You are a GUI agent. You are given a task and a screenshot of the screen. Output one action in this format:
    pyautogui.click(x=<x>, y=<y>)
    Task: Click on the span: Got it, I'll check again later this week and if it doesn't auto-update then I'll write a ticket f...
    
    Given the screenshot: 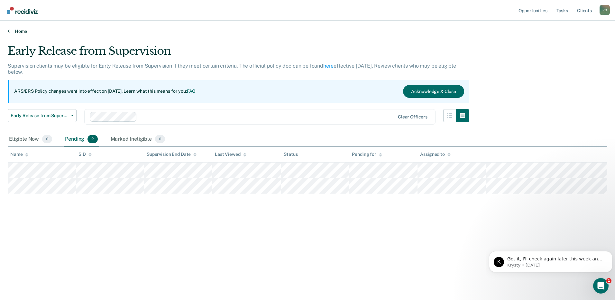 What is the action you would take?
    pyautogui.click(x=69, y=28)
    